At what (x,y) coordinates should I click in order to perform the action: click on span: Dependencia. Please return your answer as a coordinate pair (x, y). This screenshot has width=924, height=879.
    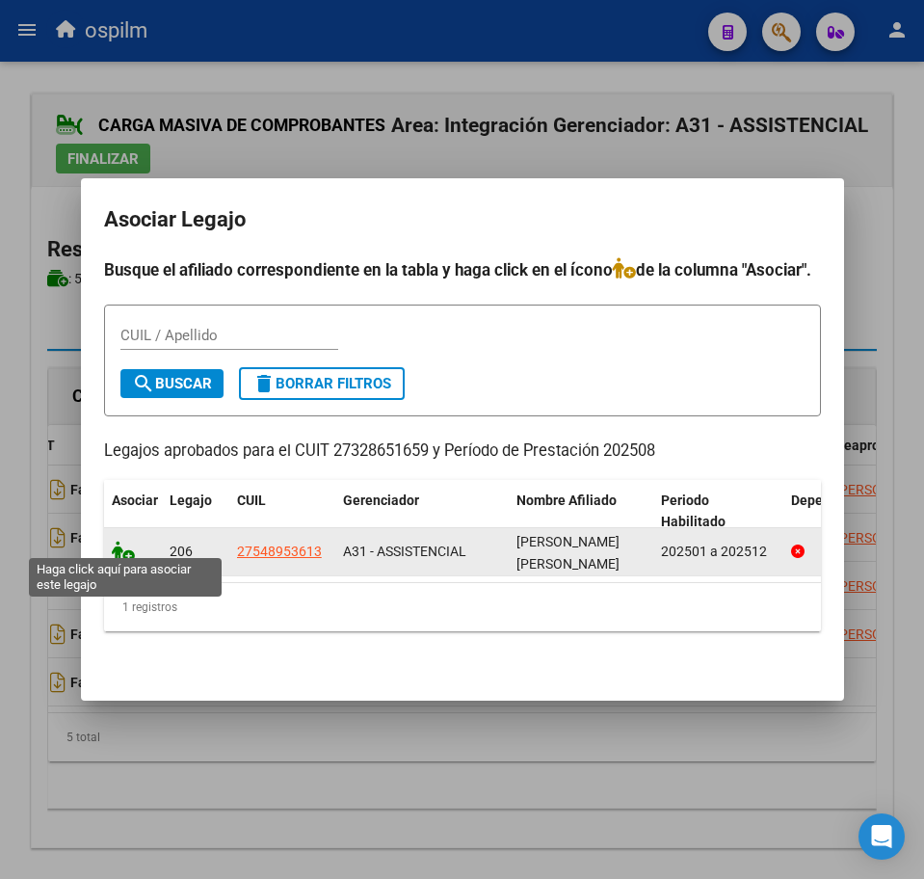
    Looking at the image, I should click on (832, 500).